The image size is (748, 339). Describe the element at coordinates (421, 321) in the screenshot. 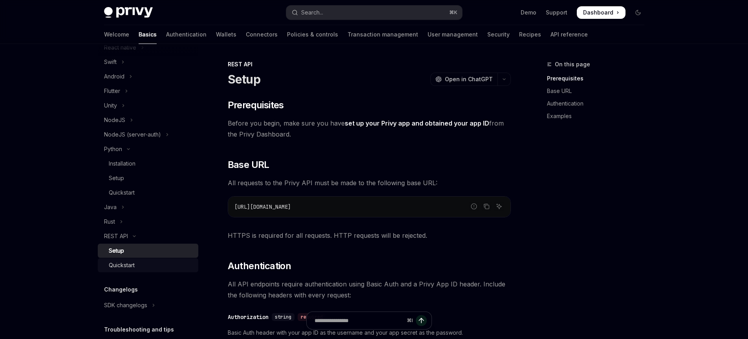

I see `button: Send message` at that location.